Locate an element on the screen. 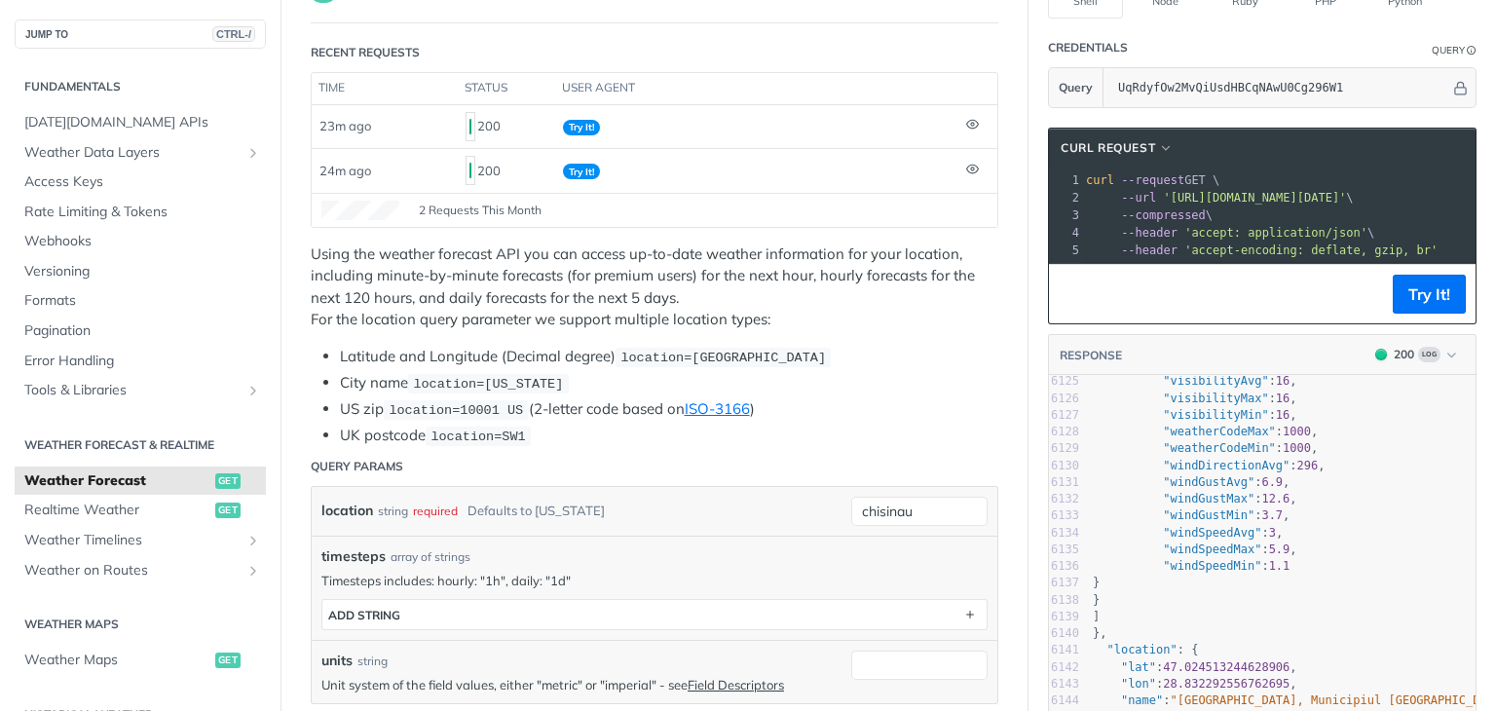 The width and height of the screenshot is (1496, 711). span: "name" is located at coordinates (1141, 700).